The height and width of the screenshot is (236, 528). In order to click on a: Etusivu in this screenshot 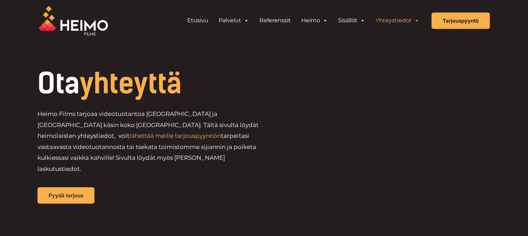, I will do `click(198, 20)`.